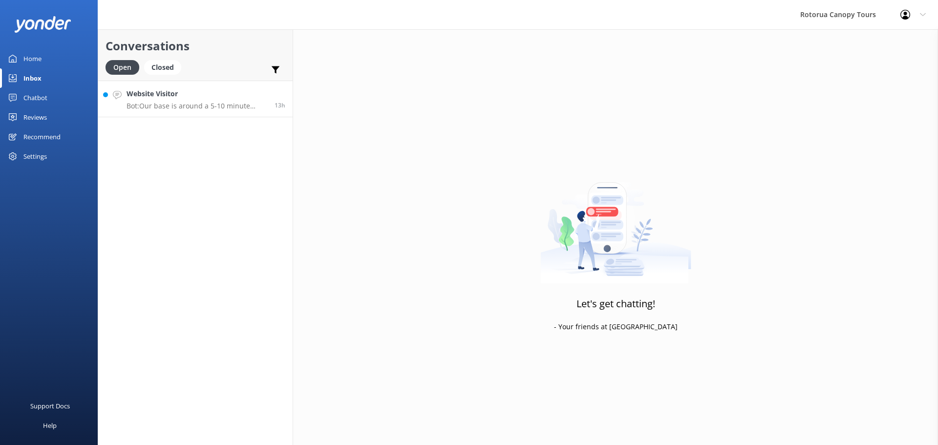  Describe the element at coordinates (615, 304) in the screenshot. I see `h3: Let's get chatting!` at that location.